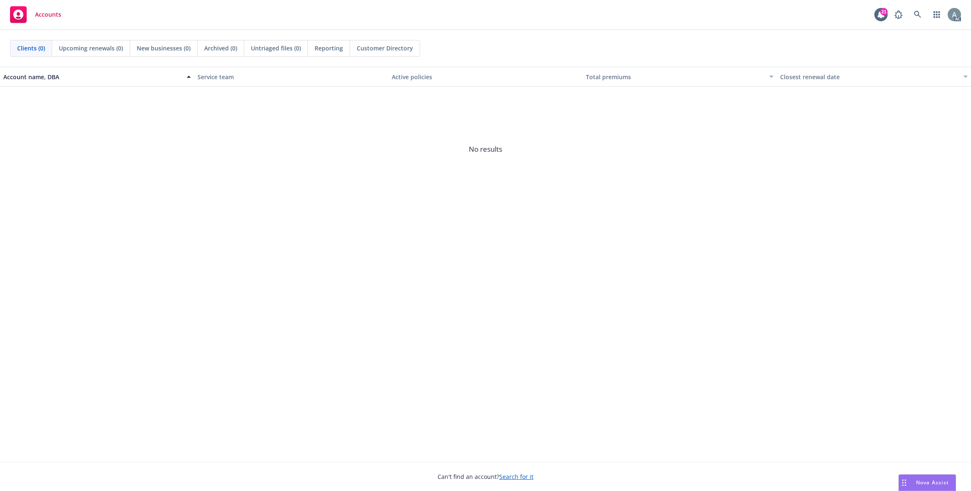  What do you see at coordinates (48, 15) in the screenshot?
I see `span: Accounts` at bounding box center [48, 15].